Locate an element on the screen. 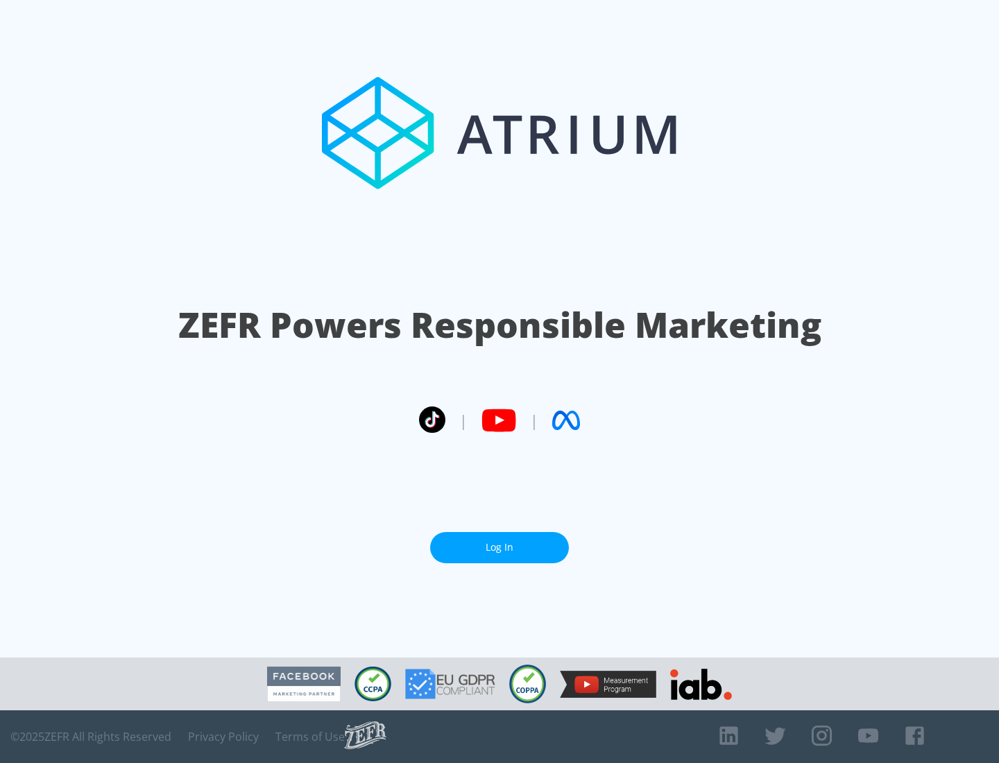 This screenshot has height=763, width=999. a: Terms of Use is located at coordinates (310, 736).